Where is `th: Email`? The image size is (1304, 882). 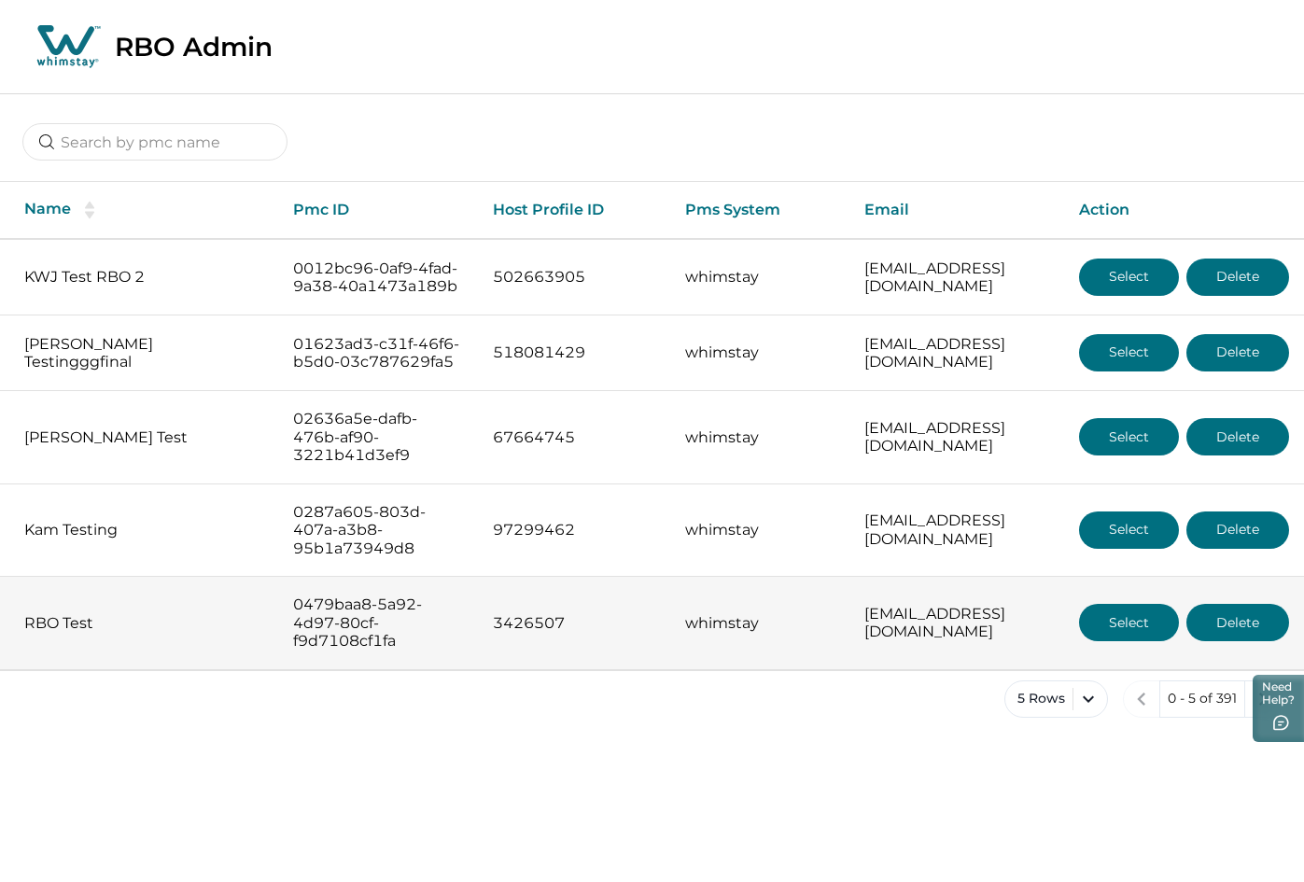
th: Email is located at coordinates (957, 210).